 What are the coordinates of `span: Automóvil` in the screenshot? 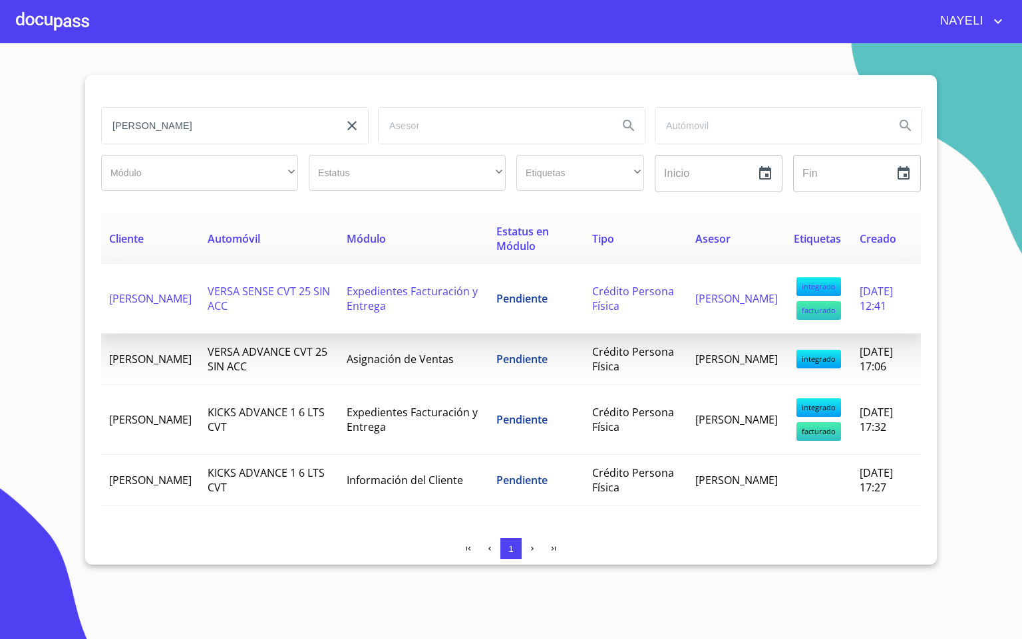 It's located at (234, 239).